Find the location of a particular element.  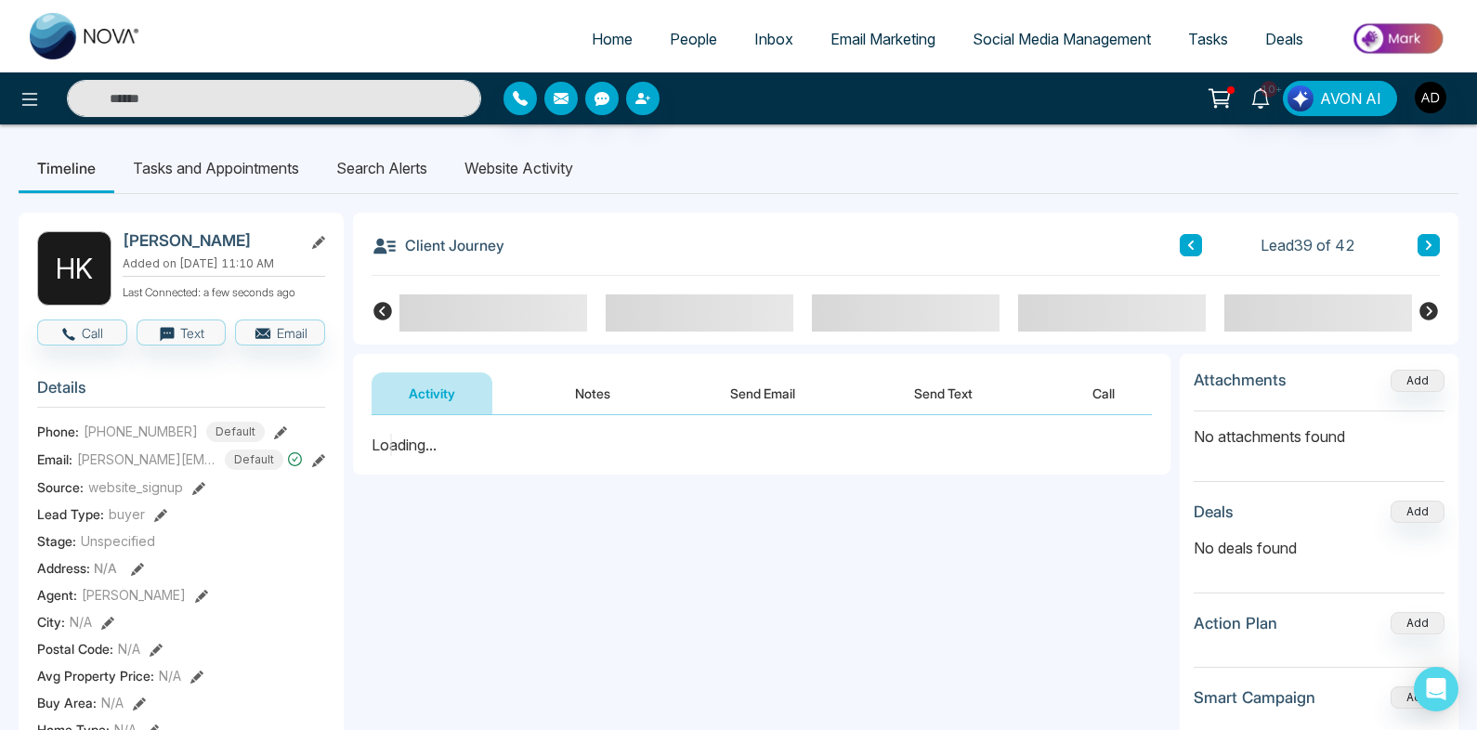

h3: Details is located at coordinates (181, 392).